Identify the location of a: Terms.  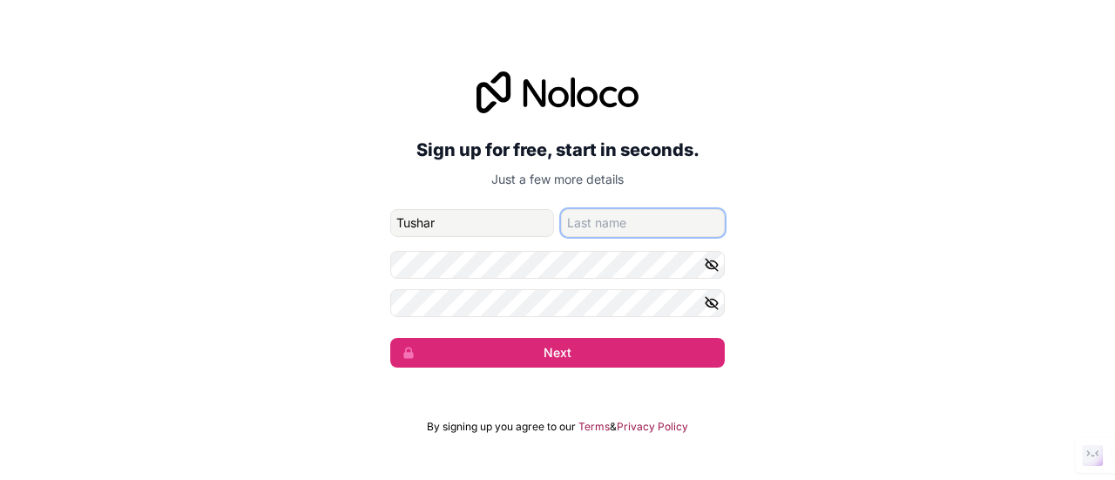
(594, 427).